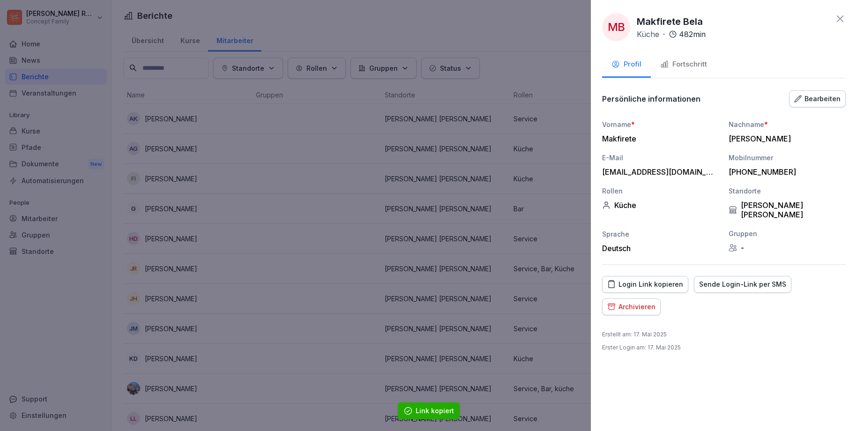 This screenshot has width=857, height=431. I want to click on button: Profil, so click(626, 65).